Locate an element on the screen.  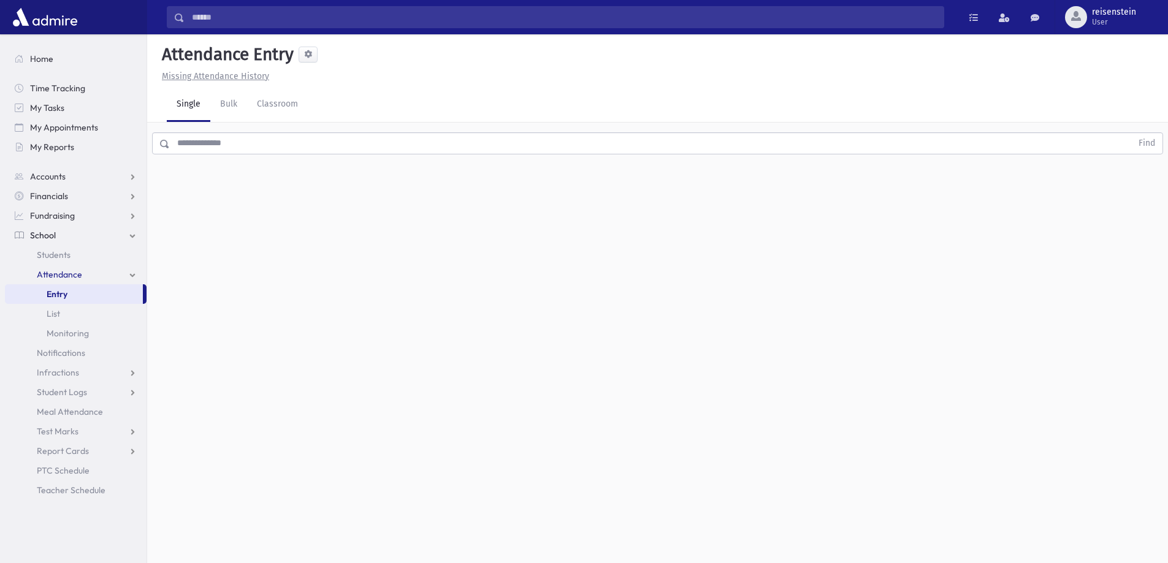
span: School is located at coordinates (43, 235).